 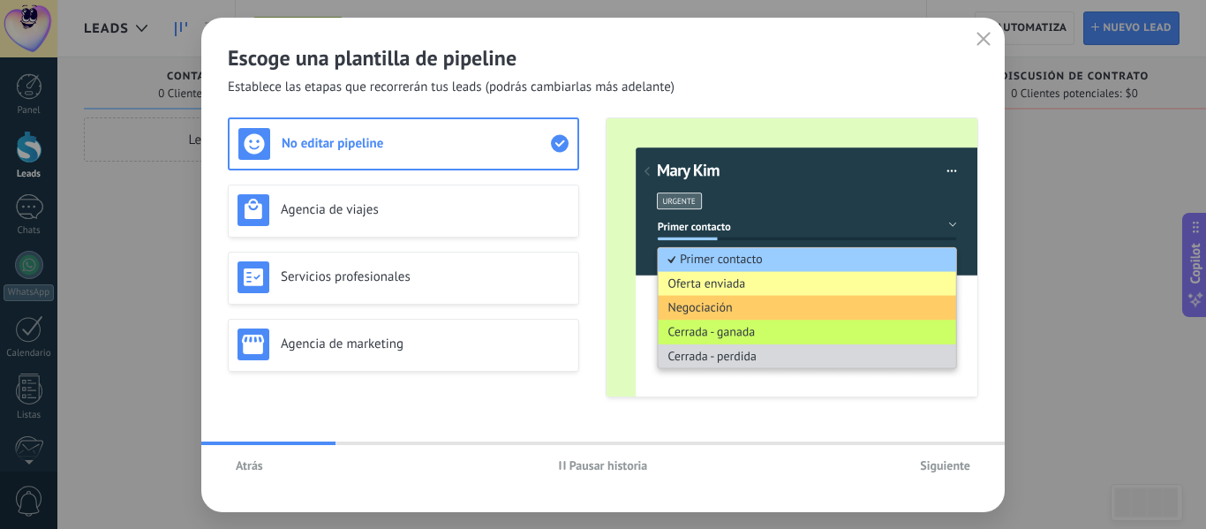 What do you see at coordinates (603, 57) in the screenshot?
I see `h2: Escoge una plantilla de pipeline` at bounding box center [603, 57].